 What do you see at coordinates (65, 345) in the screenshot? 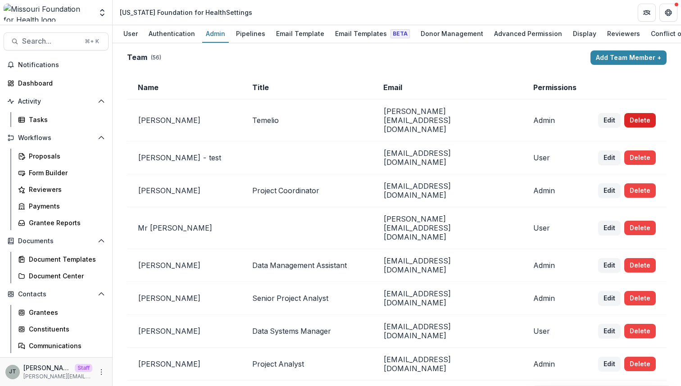
I see `div: Communications` at bounding box center [65, 345].